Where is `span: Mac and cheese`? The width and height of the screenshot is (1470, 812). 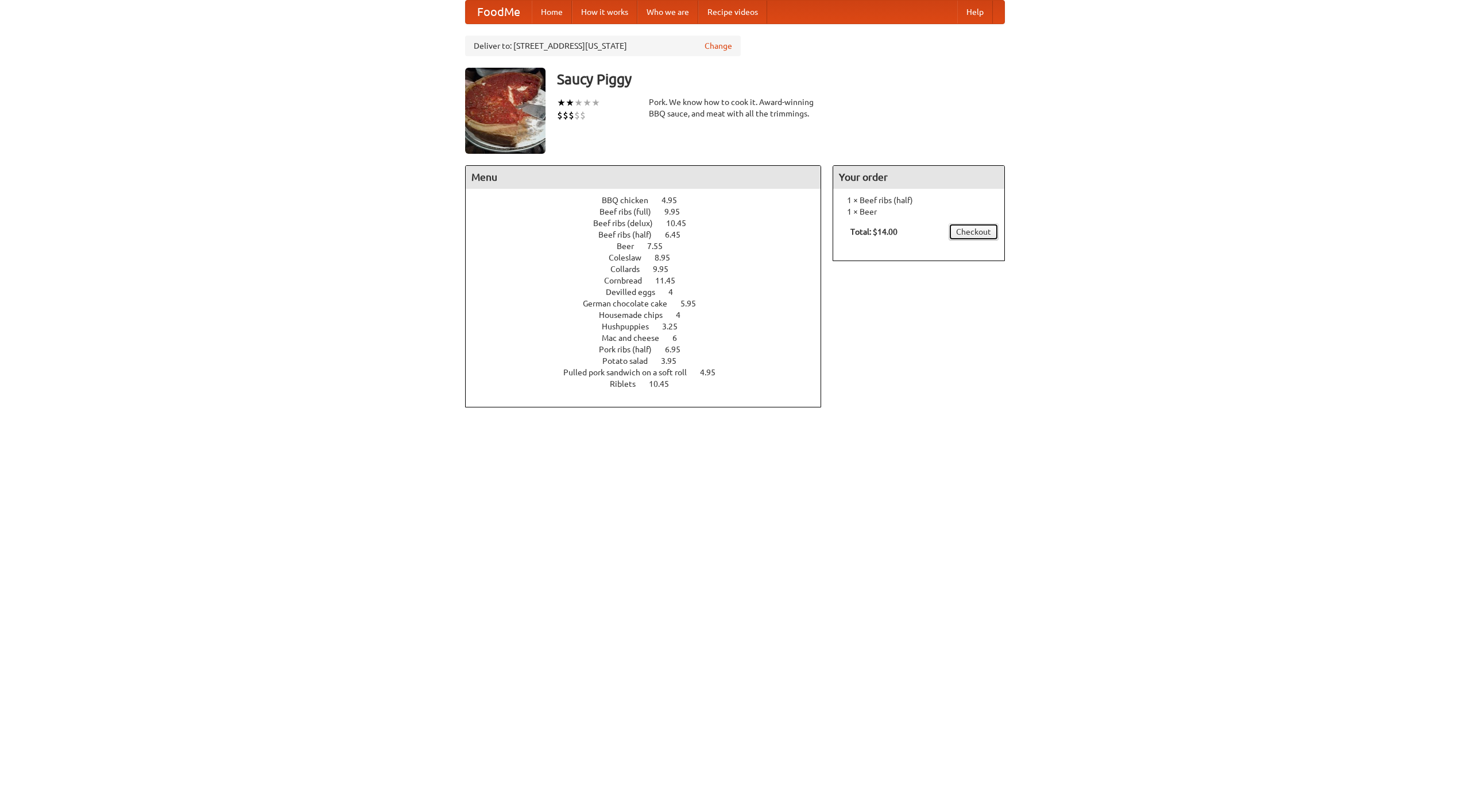 span: Mac and cheese is located at coordinates (636, 338).